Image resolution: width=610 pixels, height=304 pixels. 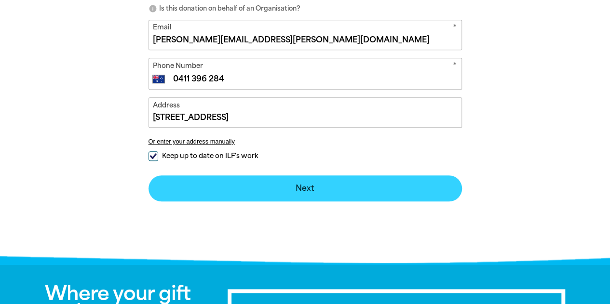 What do you see at coordinates (153, 9) in the screenshot?
I see `i: info` at bounding box center [153, 9].